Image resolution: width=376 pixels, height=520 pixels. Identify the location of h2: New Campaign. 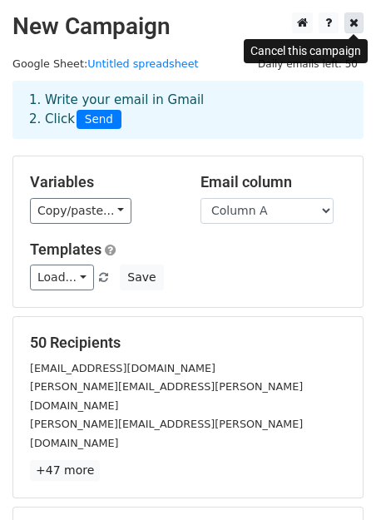
(188, 27).